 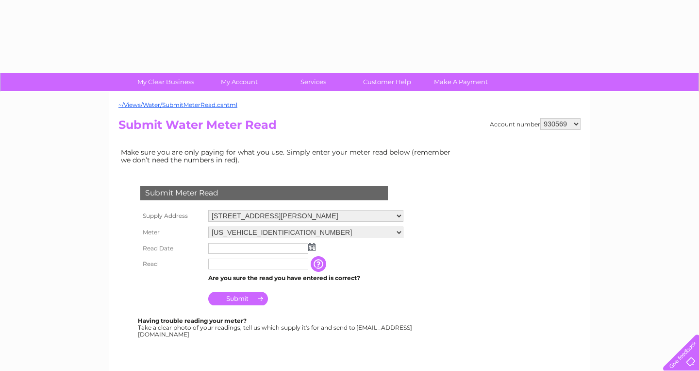 I want to click on div: Submit Meter Read, so click(x=264, y=193).